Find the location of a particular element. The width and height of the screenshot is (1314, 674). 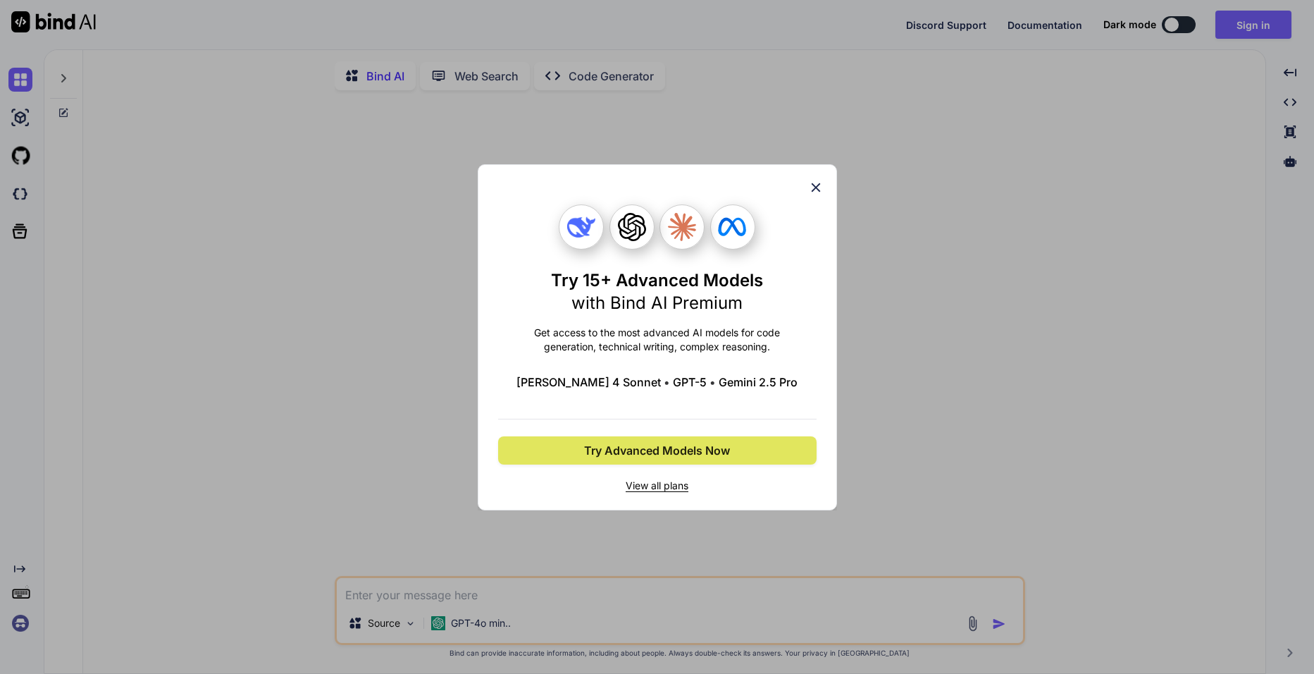

h1: Try 15+ Advanced Models is located at coordinates (657, 292).